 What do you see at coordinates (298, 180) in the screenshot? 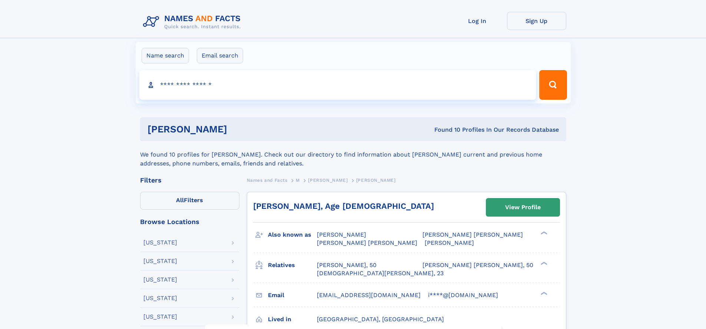
I see `span: M` at bounding box center [298, 180].